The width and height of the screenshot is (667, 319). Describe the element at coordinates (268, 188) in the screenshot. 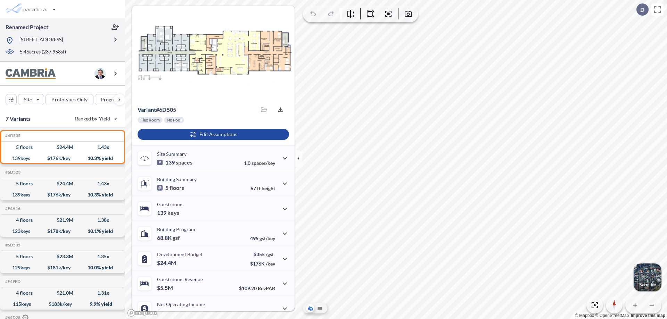

I see `span: height` at that location.